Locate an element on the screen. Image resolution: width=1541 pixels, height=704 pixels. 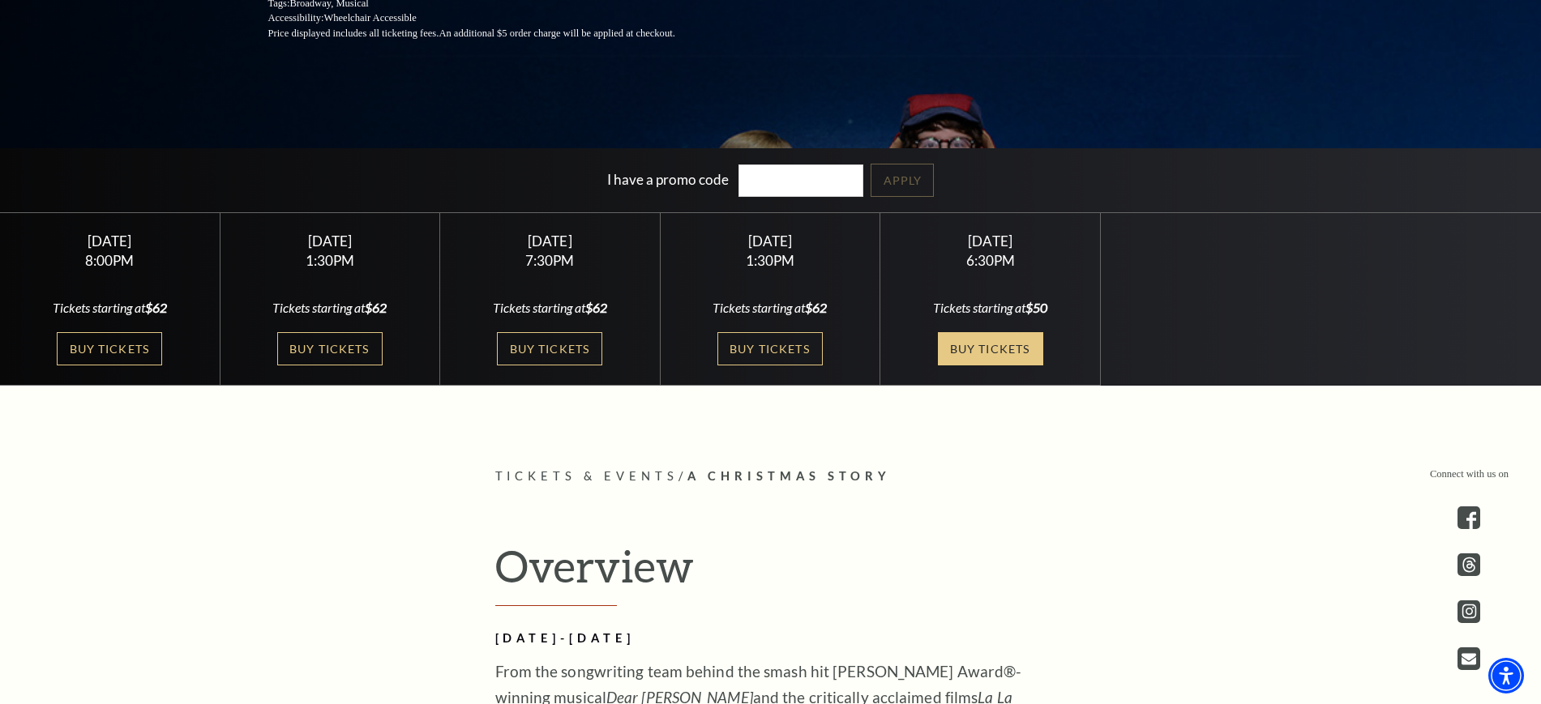
a: Open this option - open in a new tab is located at coordinates (1468, 659).